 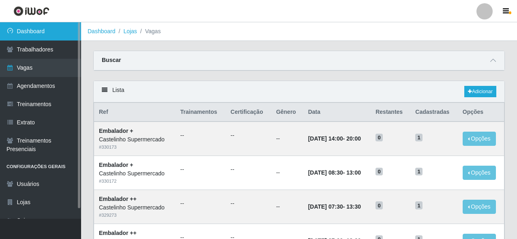 I want to click on time: 20:00, so click(x=354, y=139).